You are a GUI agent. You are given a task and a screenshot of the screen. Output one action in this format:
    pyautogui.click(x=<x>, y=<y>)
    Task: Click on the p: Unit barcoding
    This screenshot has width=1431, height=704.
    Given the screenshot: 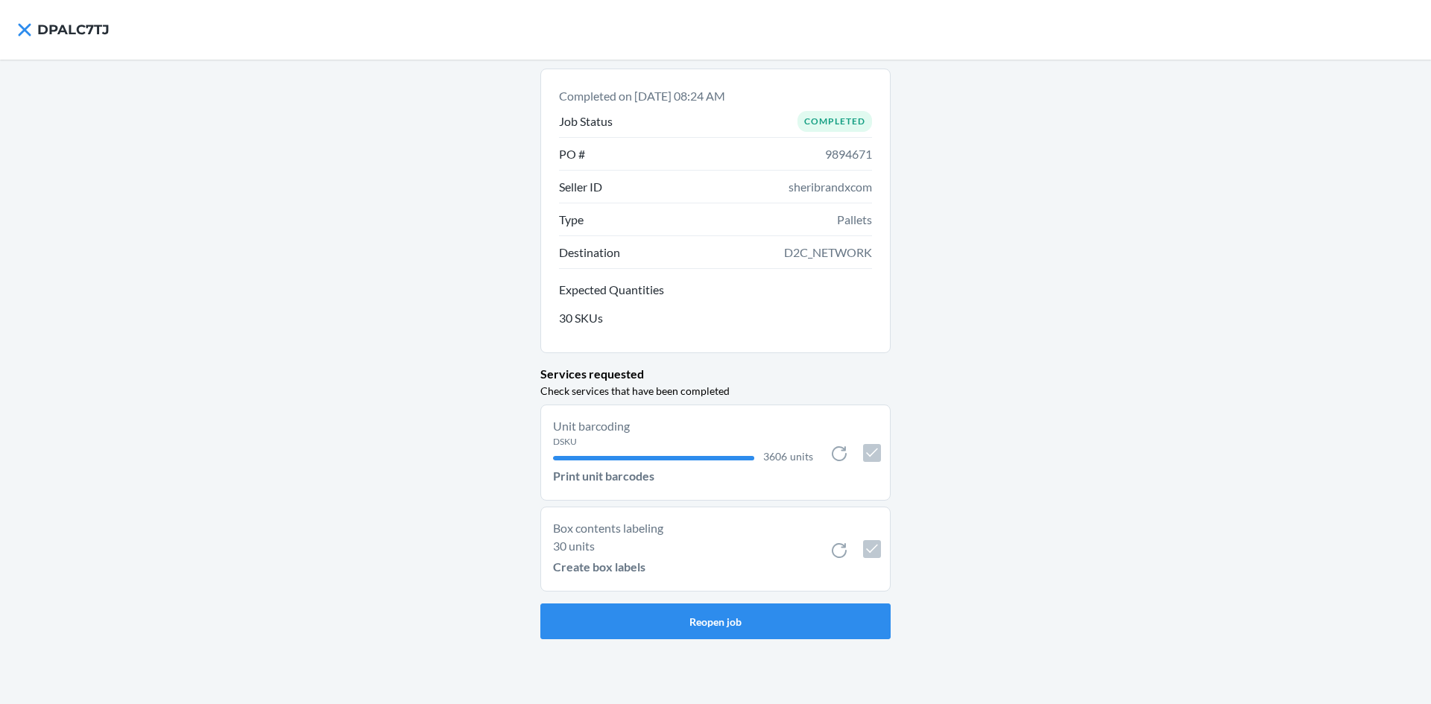 What is the action you would take?
    pyautogui.click(x=683, y=426)
    